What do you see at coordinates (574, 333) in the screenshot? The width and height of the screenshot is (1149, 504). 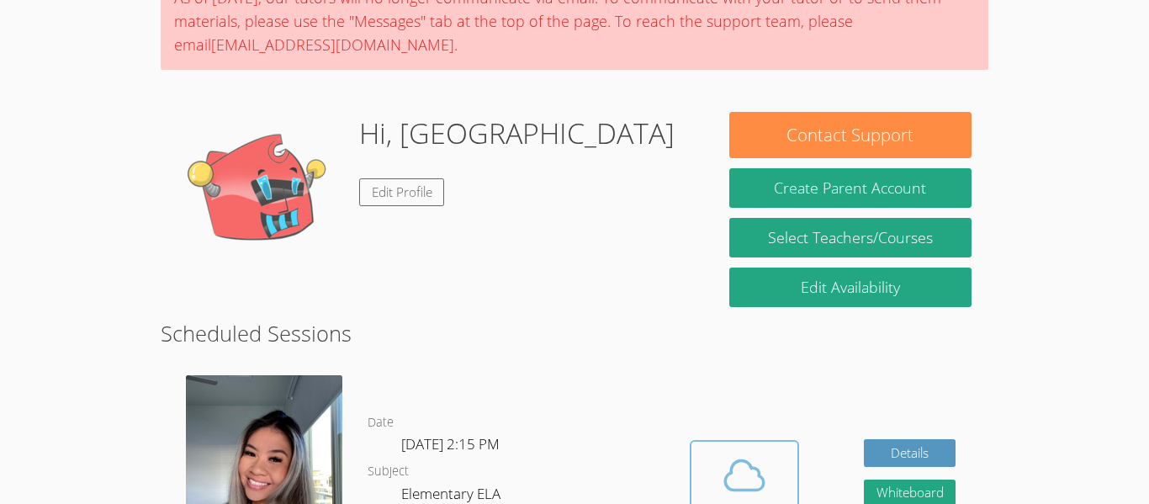 I see `h2: Scheduled Sessions` at bounding box center [574, 333].